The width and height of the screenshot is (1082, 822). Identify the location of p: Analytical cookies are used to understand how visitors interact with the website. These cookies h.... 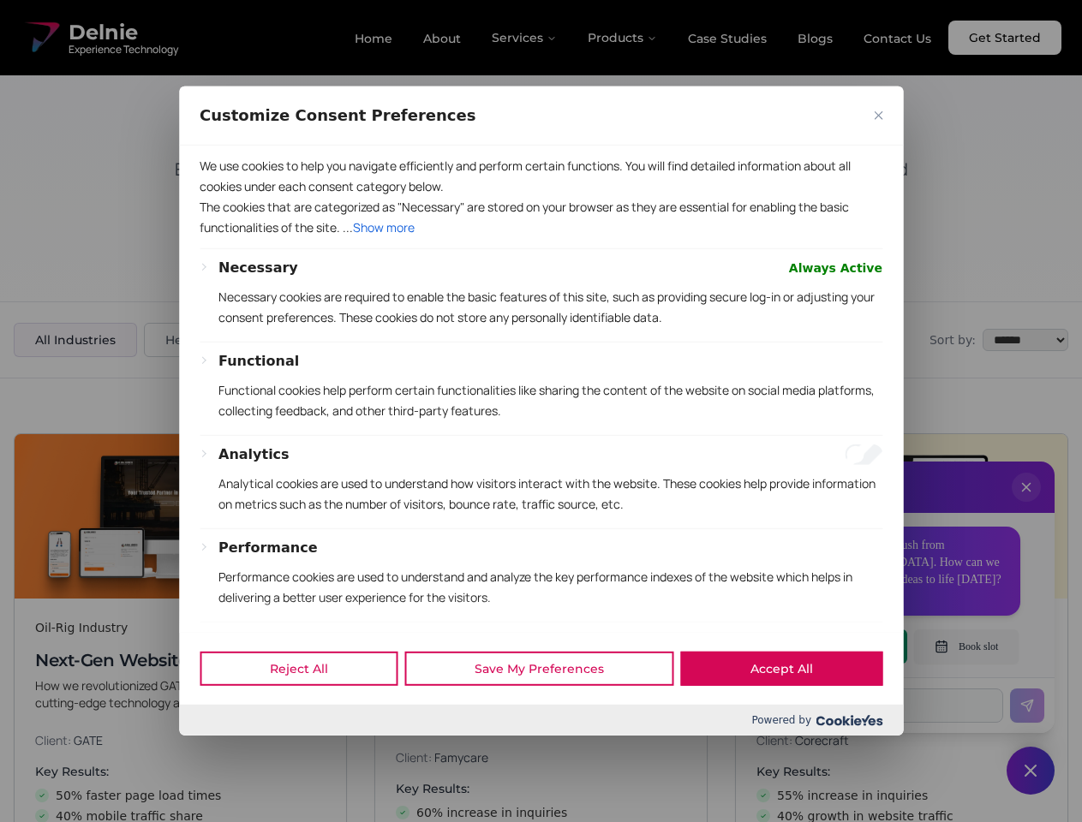
(550, 494).